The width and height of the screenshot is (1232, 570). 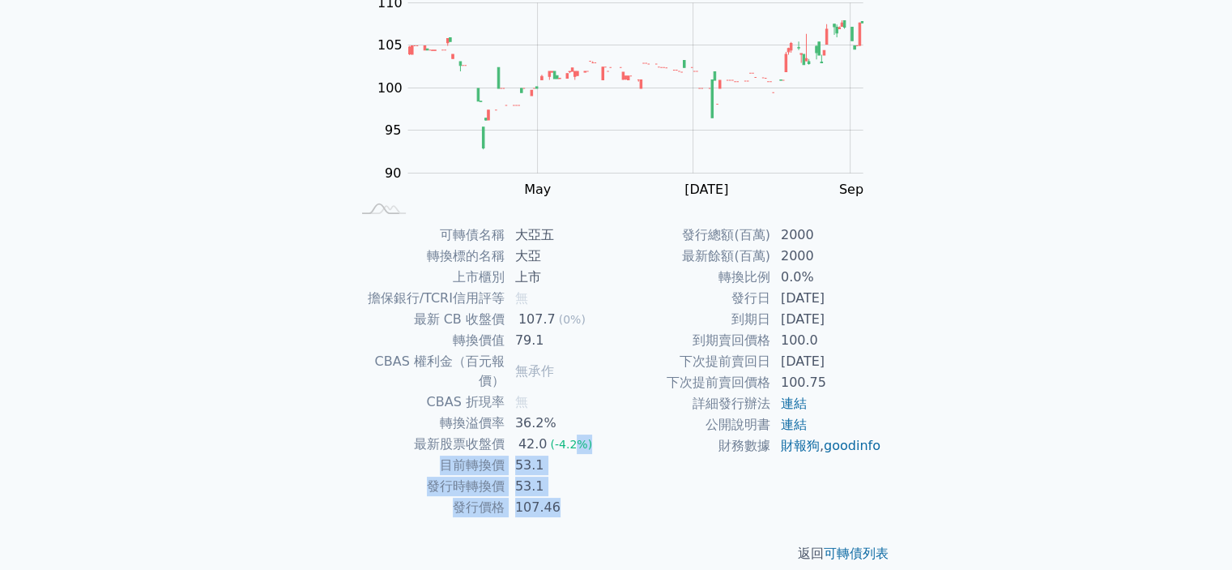 I want to click on a: goodinfo, so click(x=852, y=445).